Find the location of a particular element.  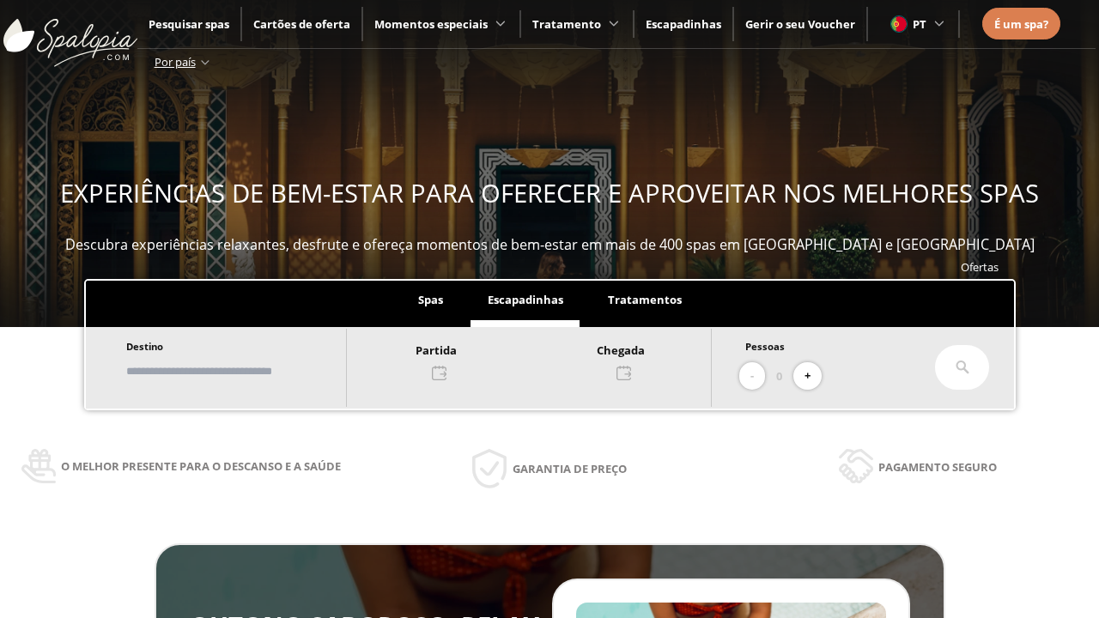

span: Descubra experiências relaxantes, desfrute e ofereça momentos de bem-estar em mais de 400 spas em... is located at coordinates (549, 245).